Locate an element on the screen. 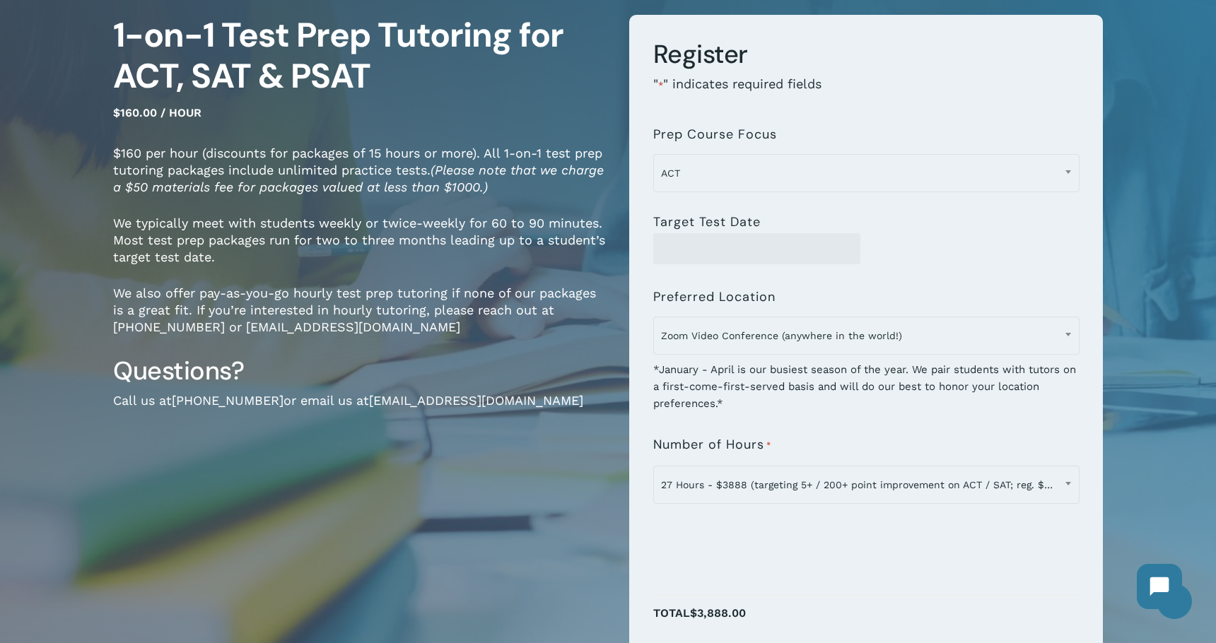 The height and width of the screenshot is (643, 1216). div: *January - April is our busiest season of the year. We pair students with tutors on a first-come-... is located at coordinates (866, 382).